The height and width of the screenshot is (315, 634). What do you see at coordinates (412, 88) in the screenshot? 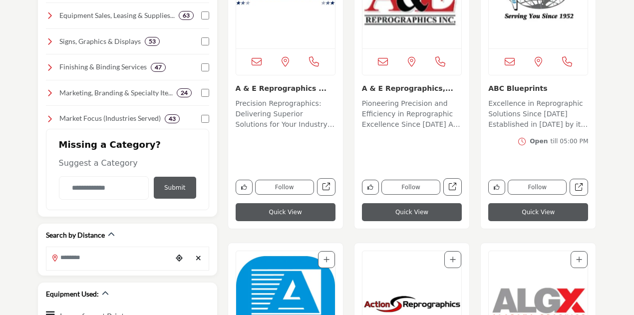
I see `h3: A & E Reprographics, Inc. VA` at bounding box center [412, 88].